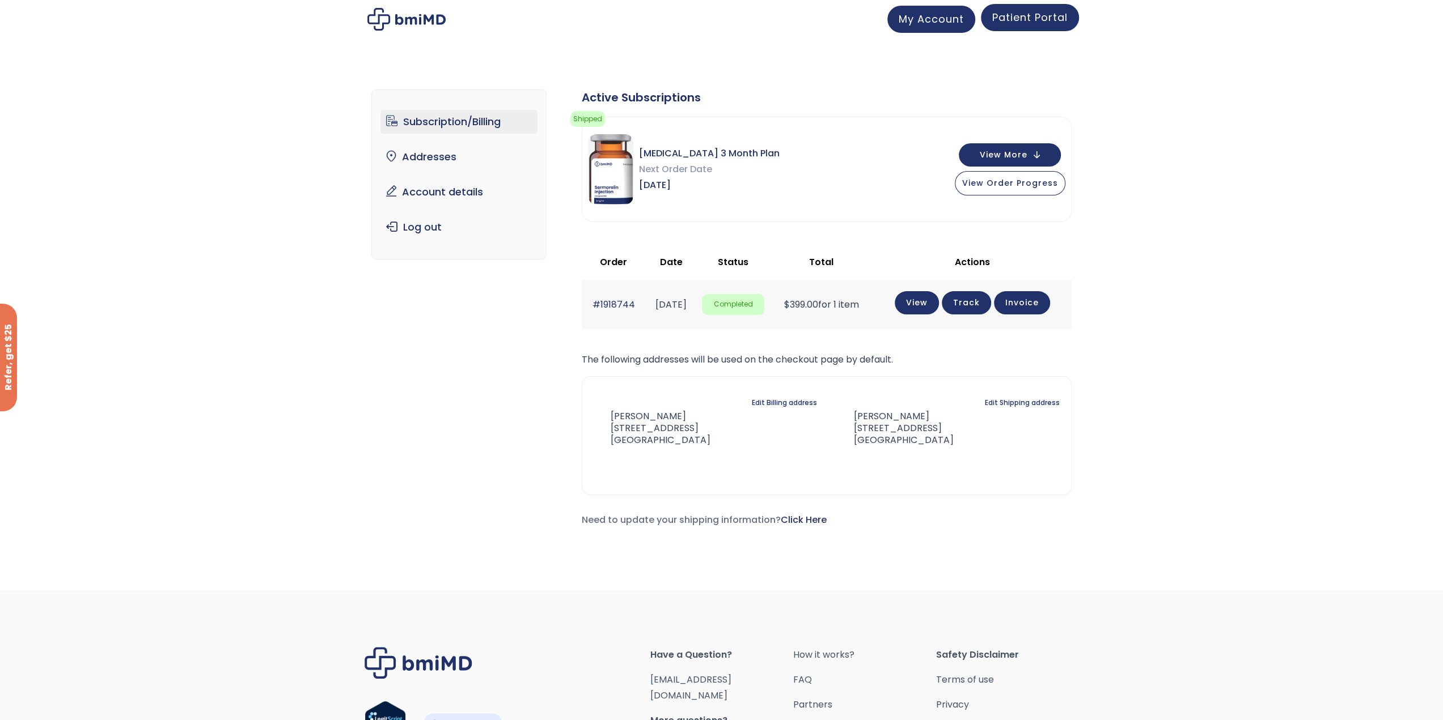 Image resolution: width=1443 pixels, height=720 pixels. What do you see at coordinates (1021, 303) in the screenshot?
I see `a: Invoice` at bounding box center [1021, 303].